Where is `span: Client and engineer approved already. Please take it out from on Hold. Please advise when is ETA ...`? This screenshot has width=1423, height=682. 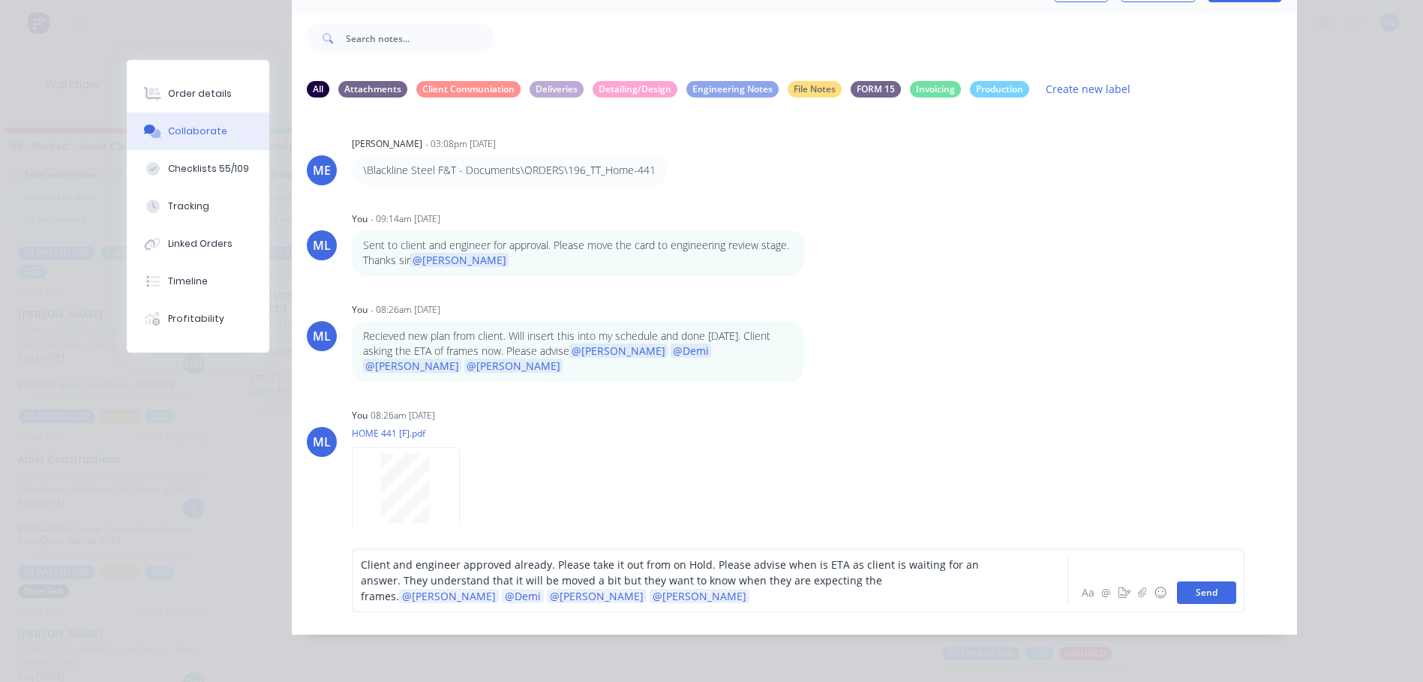 span: Client and engineer approved already. Please take it out from on Hold. Please advise when is ETA ... is located at coordinates (671, 580).